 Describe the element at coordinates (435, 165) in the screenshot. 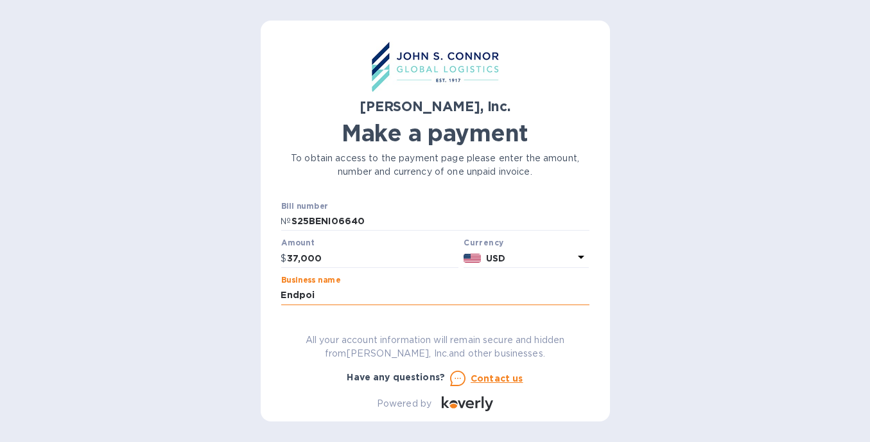

I see `p: To obtain access to the payment page please enter the amount, number and currency of one unpaid i...` at that location.